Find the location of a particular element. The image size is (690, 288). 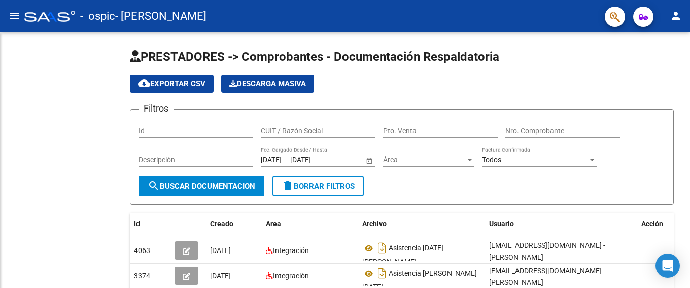

span: Área is located at coordinates (424, 160).